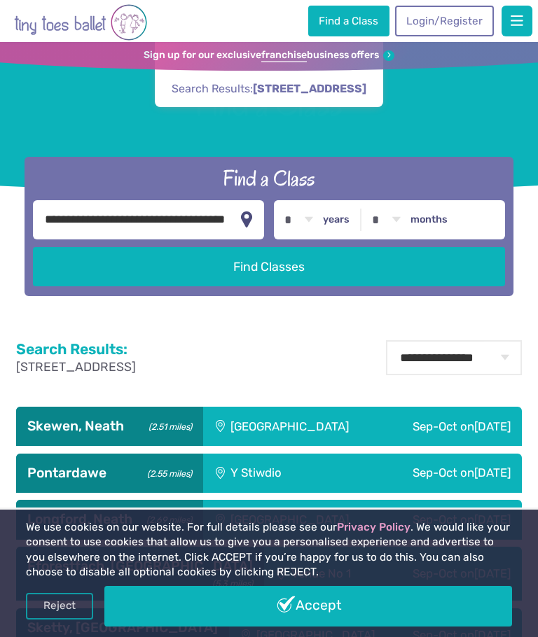  What do you see at coordinates (109, 473) in the screenshot?
I see `h3: Pontardawe` at bounding box center [109, 473].